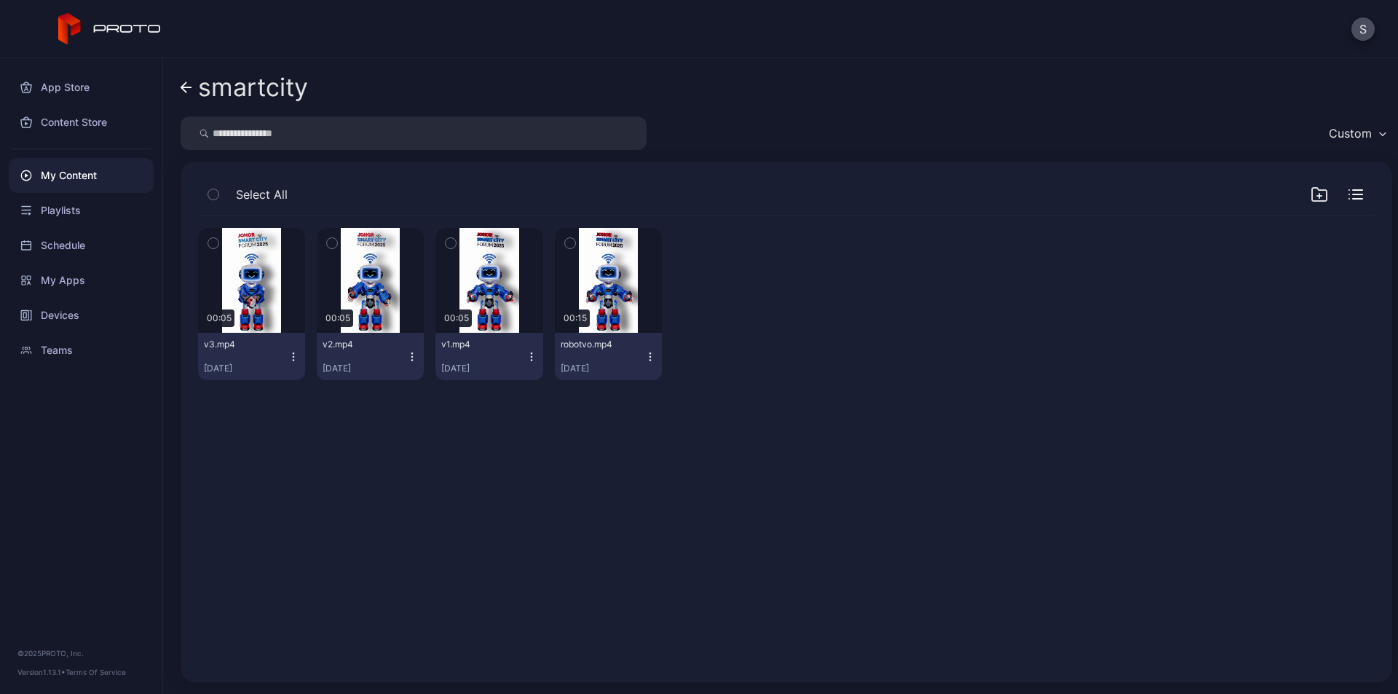 The image size is (1398, 694). I want to click on a: Content Store, so click(81, 122).